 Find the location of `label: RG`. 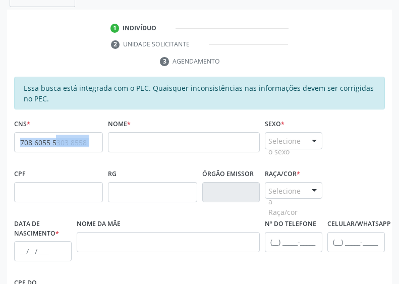

label: RG is located at coordinates (112, 174).